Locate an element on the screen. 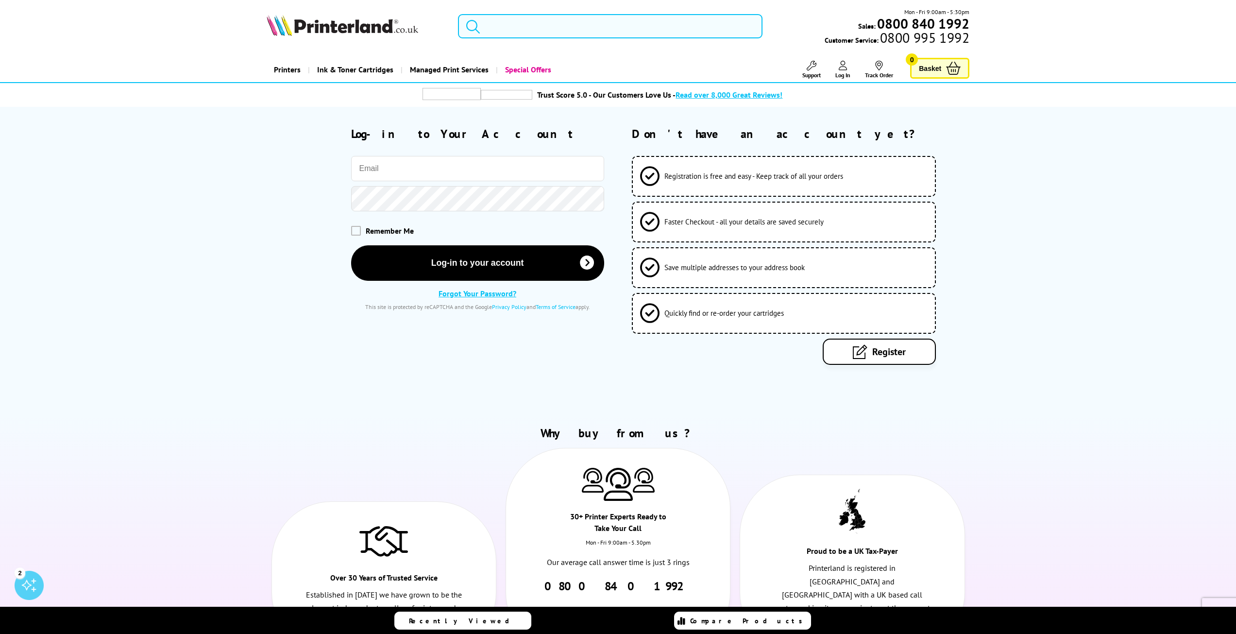  img: Trusted Service is located at coordinates (384, 541).